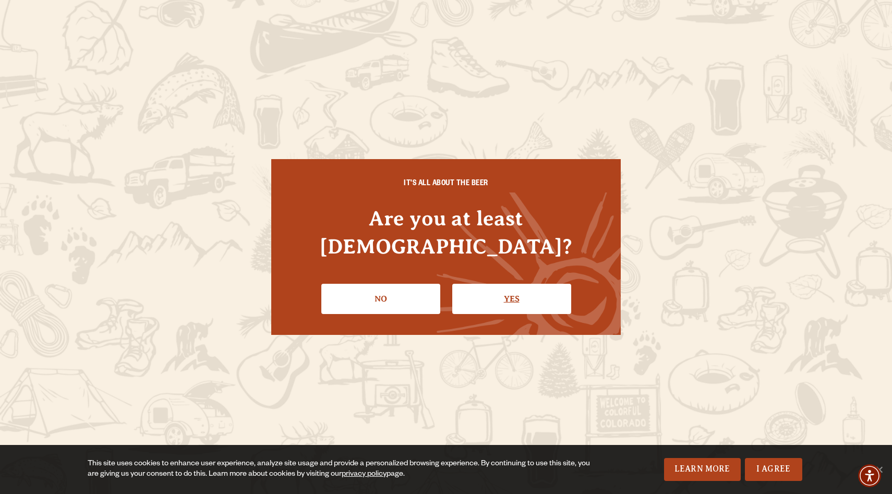 This screenshot has width=892, height=494. What do you see at coordinates (381, 299) in the screenshot?
I see `a: No` at bounding box center [381, 299].